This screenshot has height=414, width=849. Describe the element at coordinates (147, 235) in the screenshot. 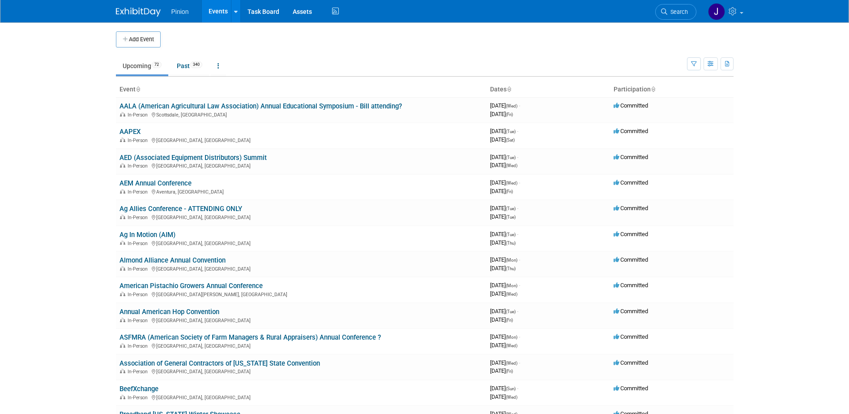

I see `a: Ag In Motion (AIM)` at that location.